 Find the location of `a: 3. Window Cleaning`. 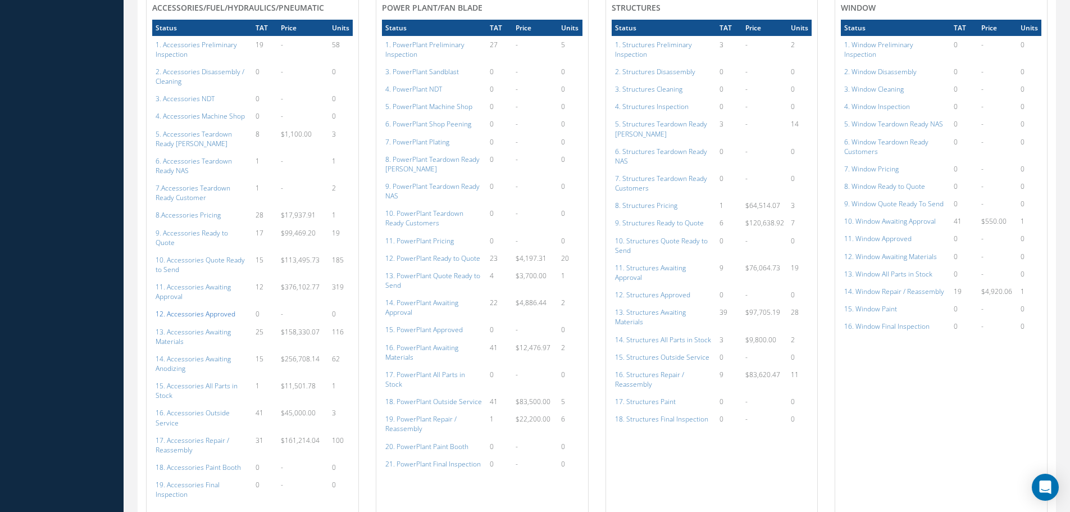

a: 3. Window Cleaning is located at coordinates (874, 89).